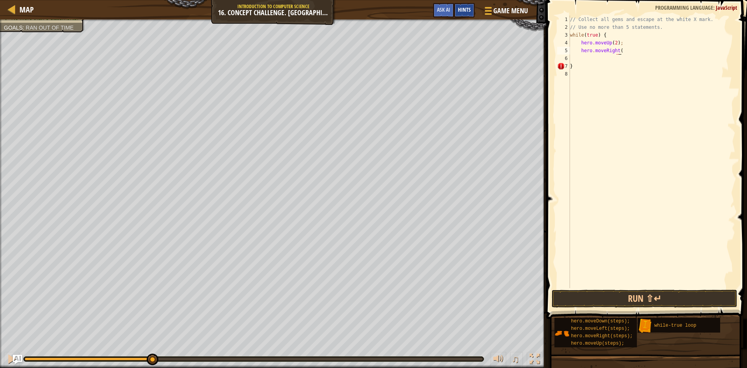 The height and width of the screenshot is (368, 747). What do you see at coordinates (535, 360) in the screenshot?
I see `button: Toggle fullscreen` at bounding box center [535, 360].